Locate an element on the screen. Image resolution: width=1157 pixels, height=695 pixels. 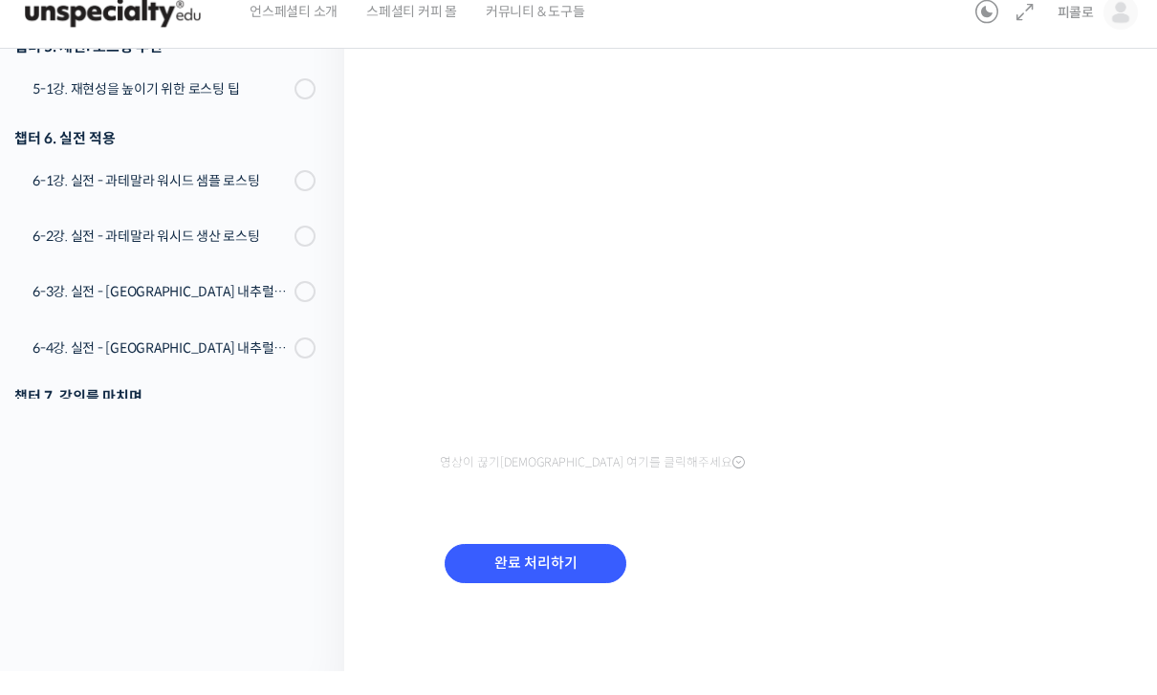
input: 완료 처리하기 is located at coordinates (535, 587).